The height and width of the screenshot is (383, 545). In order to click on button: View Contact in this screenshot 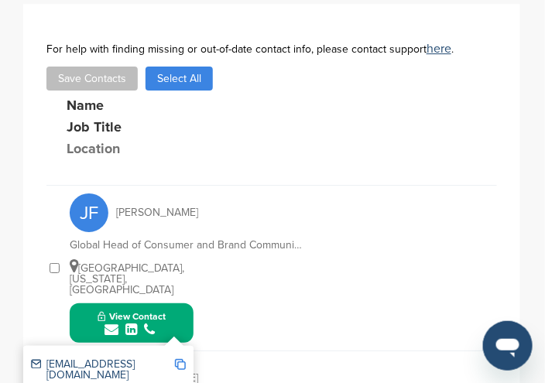, I will do `click(132, 324)`.